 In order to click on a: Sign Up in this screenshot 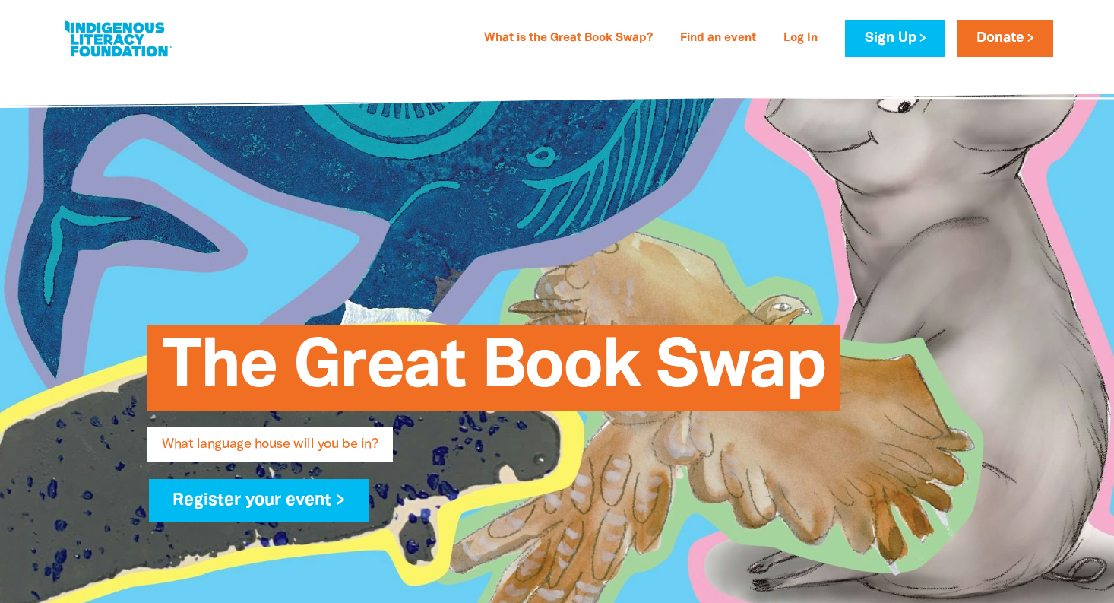, I will do `click(894, 38)`.